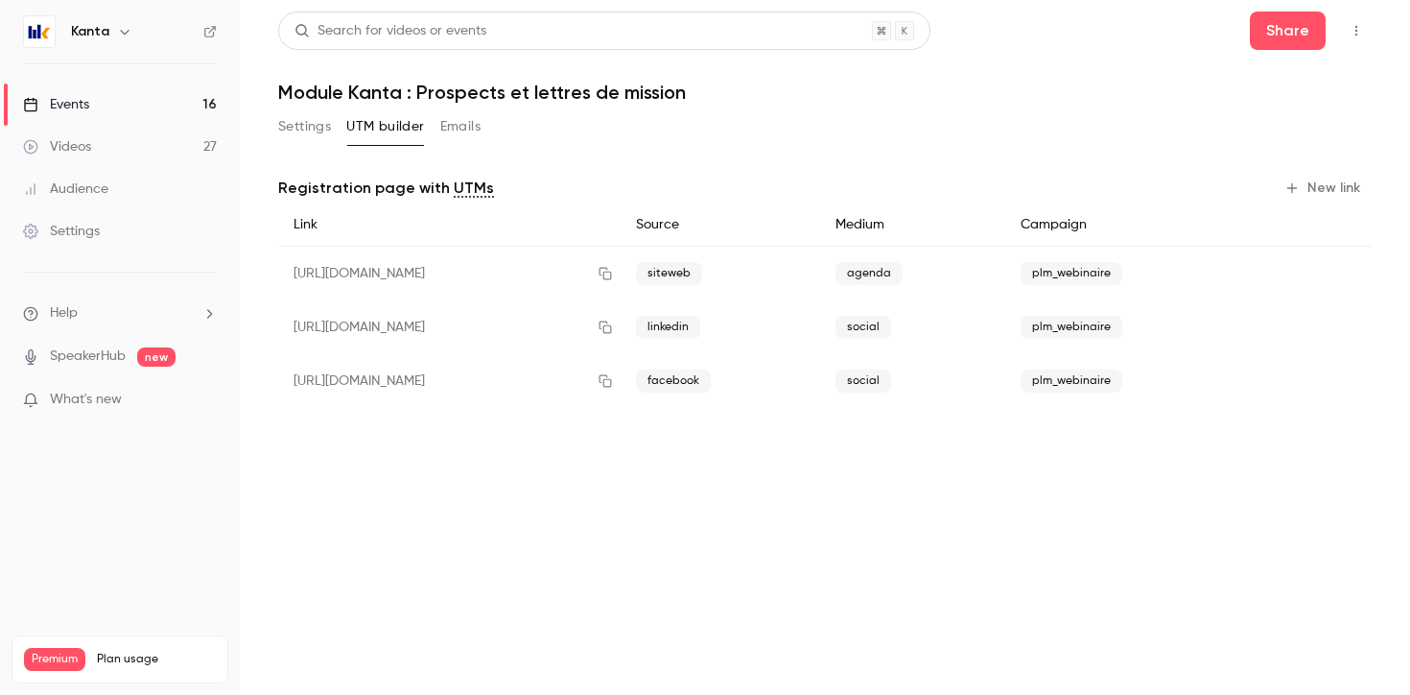  What do you see at coordinates (869, 273) in the screenshot?
I see `span: agenda` at bounding box center [869, 273].